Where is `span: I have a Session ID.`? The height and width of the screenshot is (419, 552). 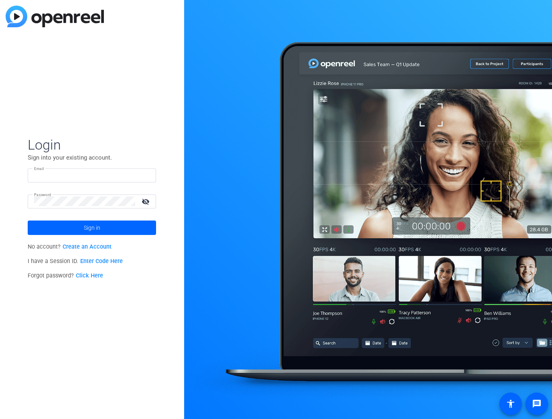 span: I have a Session ID. is located at coordinates (75, 261).